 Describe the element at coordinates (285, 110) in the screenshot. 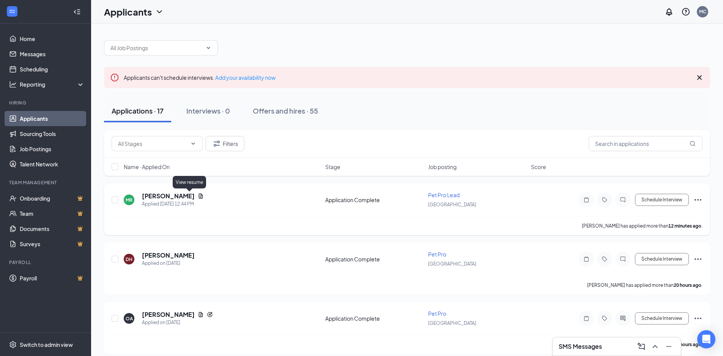

I see `div: Offers and hires · 55` at that location.